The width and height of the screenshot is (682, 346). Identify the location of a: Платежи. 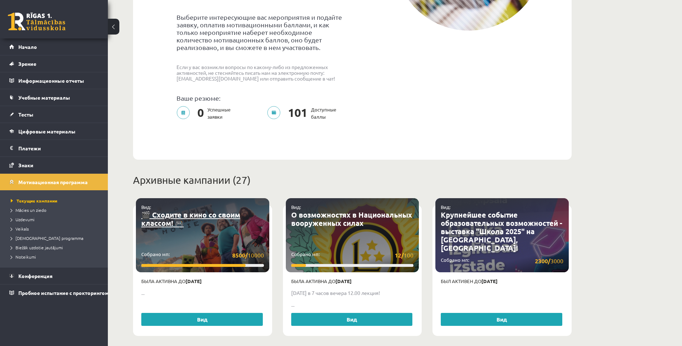
(54, 148).